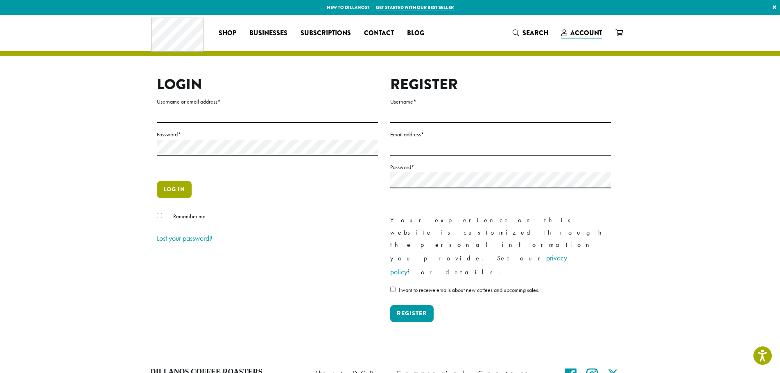 Image resolution: width=780 pixels, height=373 pixels. What do you see at coordinates (412, 314) in the screenshot?
I see `button: Register` at bounding box center [412, 314].